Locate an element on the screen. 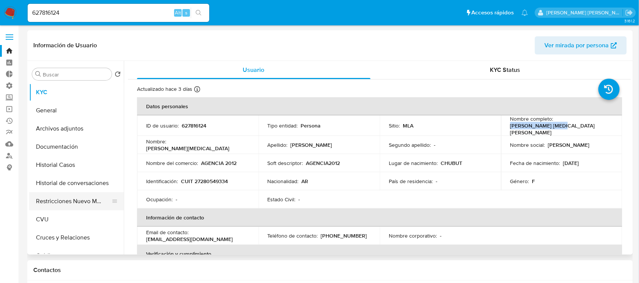  p: Apellido : is located at coordinates (278, 145).